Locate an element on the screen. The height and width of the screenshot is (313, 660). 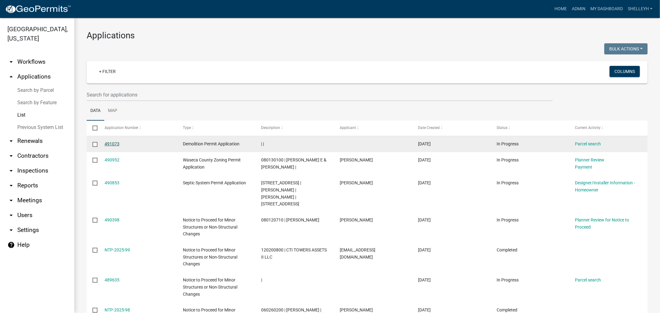
input: Search for applications is located at coordinates (320, 95).